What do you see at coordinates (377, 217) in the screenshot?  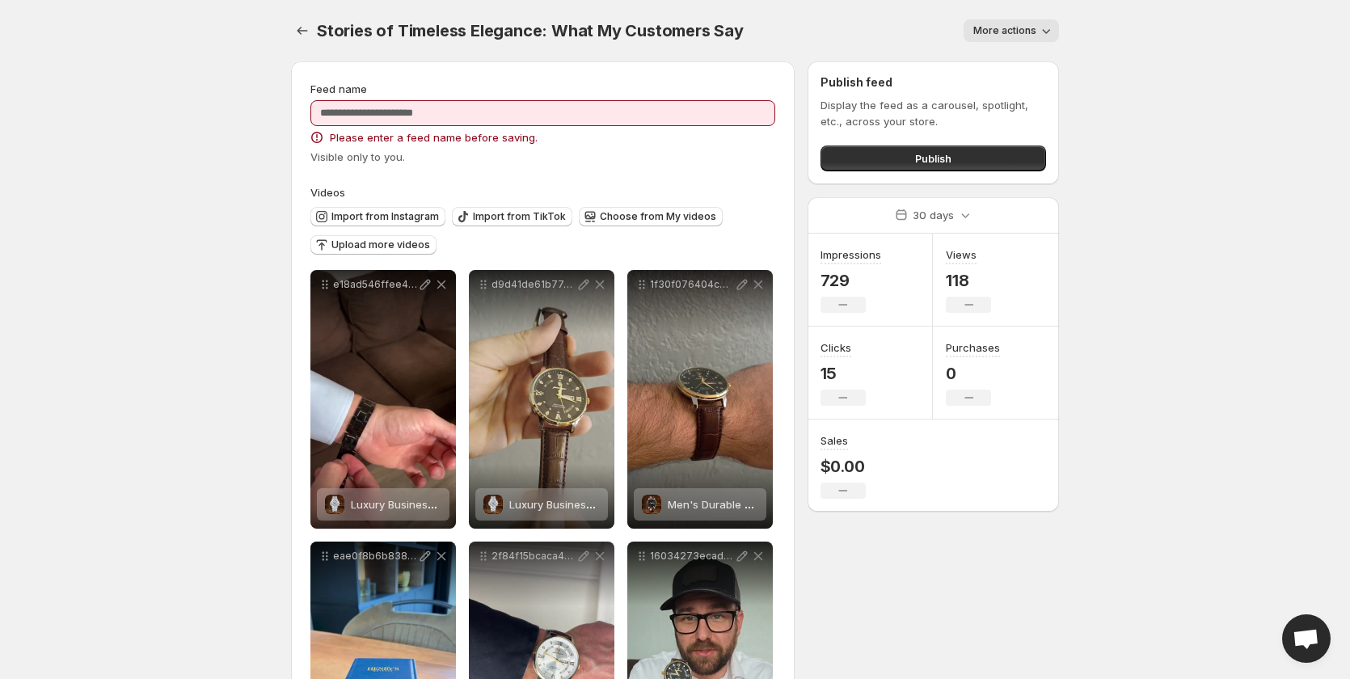 I see `button: Import from Instagram` at bounding box center [377, 217].